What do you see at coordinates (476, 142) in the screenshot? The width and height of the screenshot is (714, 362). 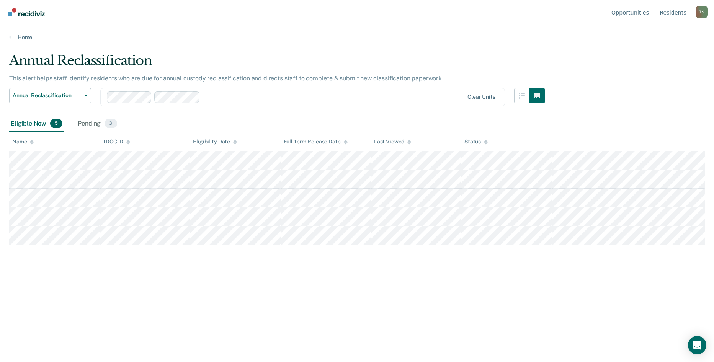 I see `div: Status` at bounding box center [476, 142].